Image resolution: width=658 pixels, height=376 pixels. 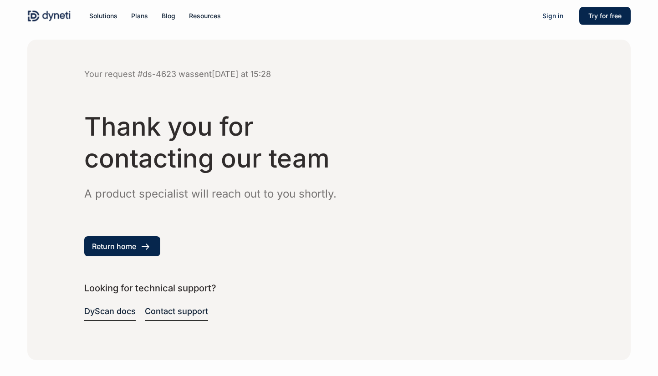 What do you see at coordinates (49, 16) in the screenshot?
I see `img: Dyneti Technologies` at bounding box center [49, 16].